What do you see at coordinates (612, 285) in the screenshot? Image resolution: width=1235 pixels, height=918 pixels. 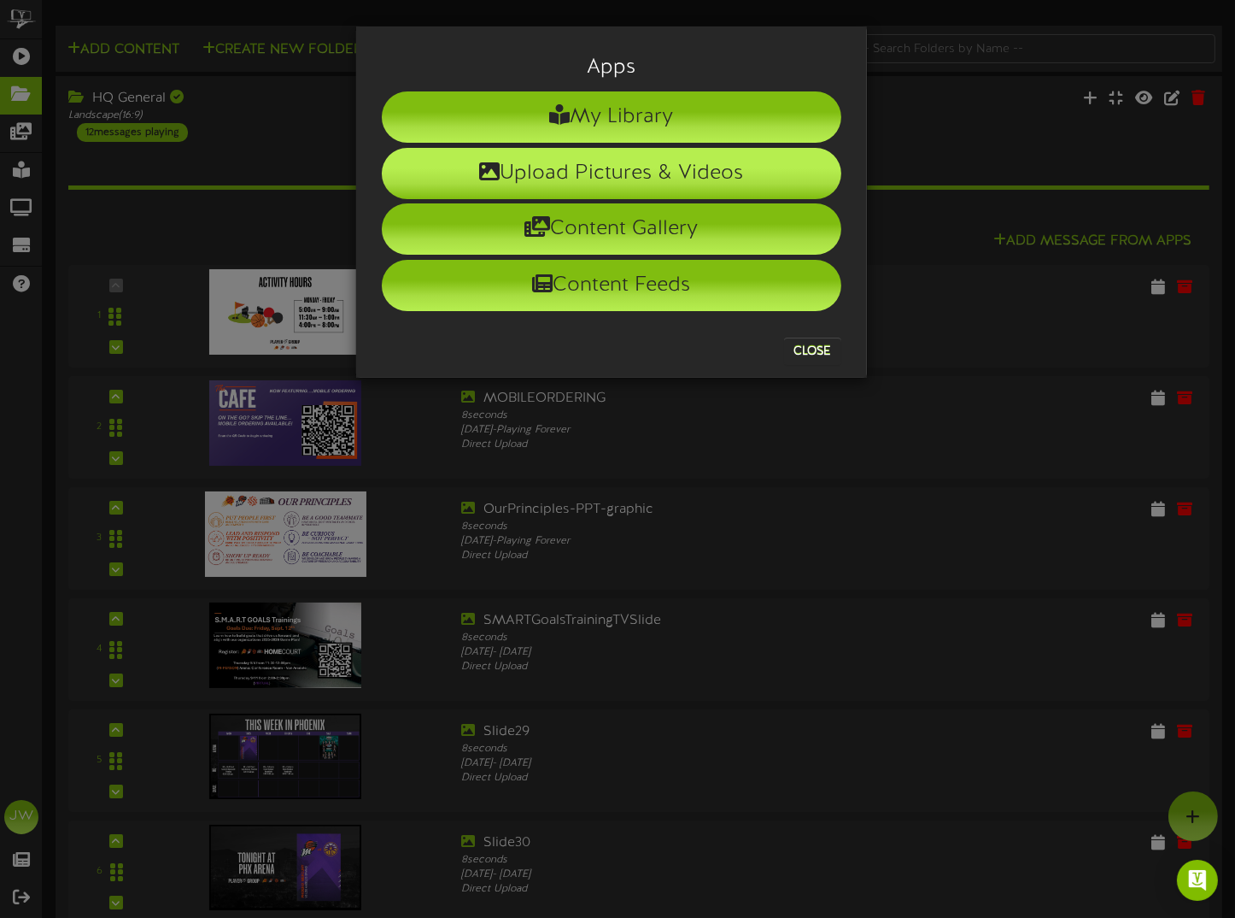 I see `li: Content Feeds` at bounding box center [612, 285].